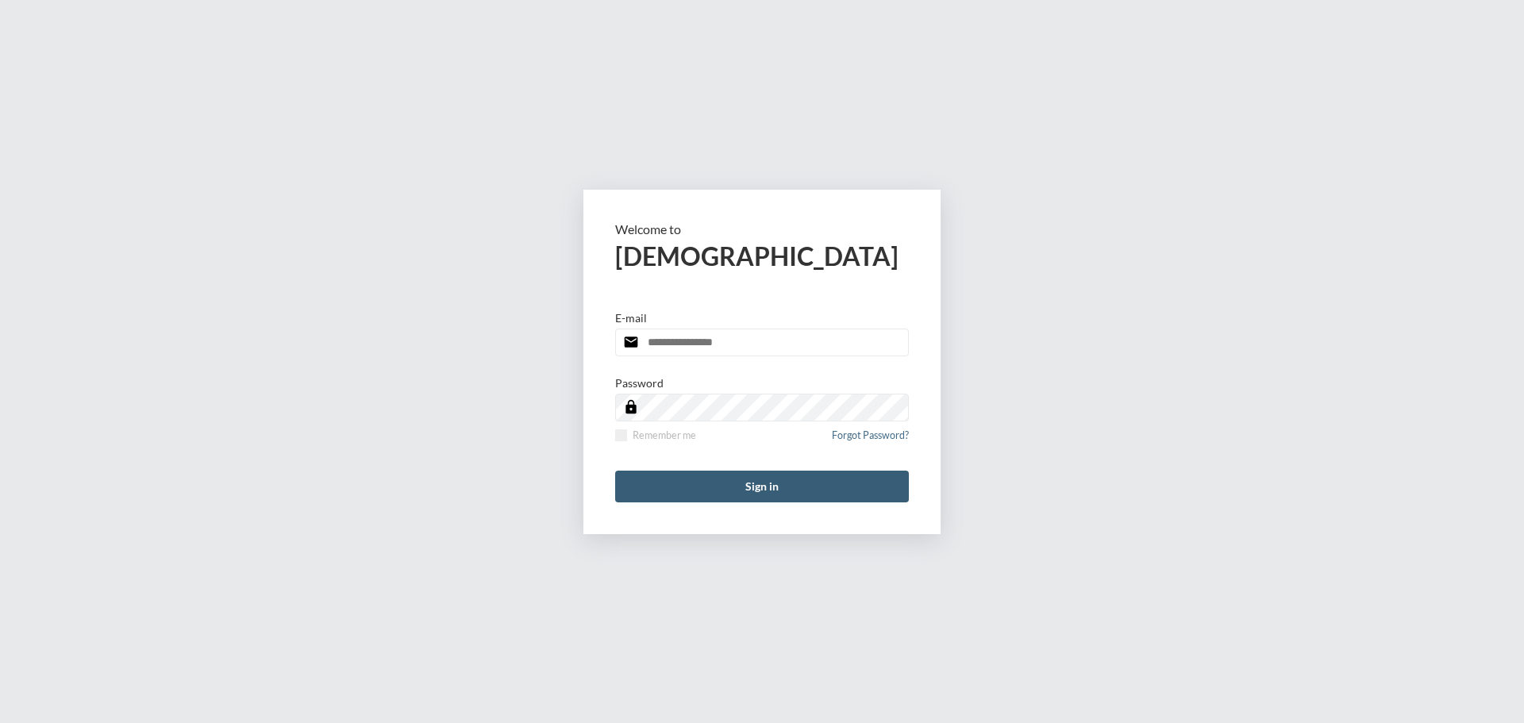 The width and height of the screenshot is (1524, 723). I want to click on p: E-mail, so click(631, 317).